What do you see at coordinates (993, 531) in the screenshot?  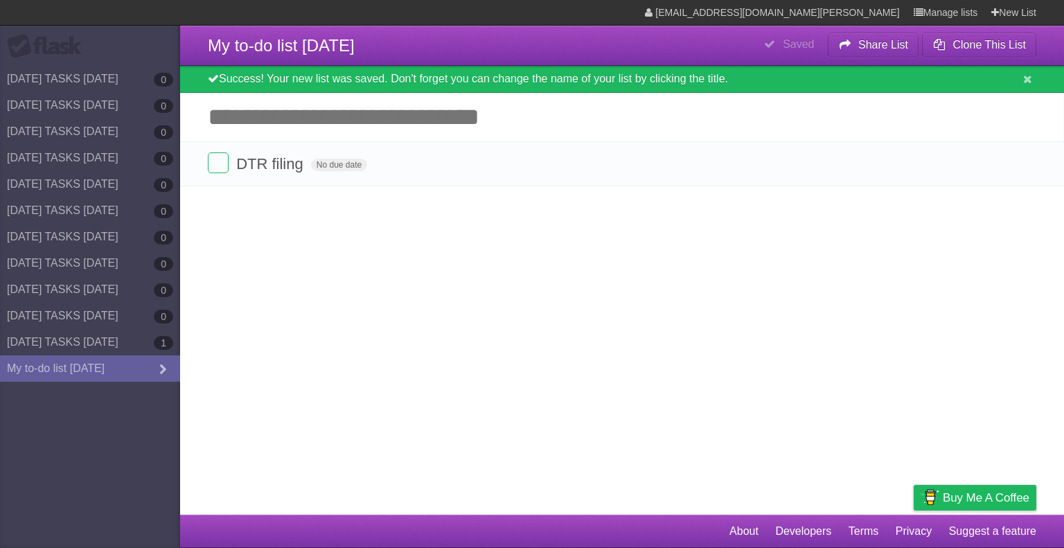 I see `a: Suggest a feature` at bounding box center [993, 531].